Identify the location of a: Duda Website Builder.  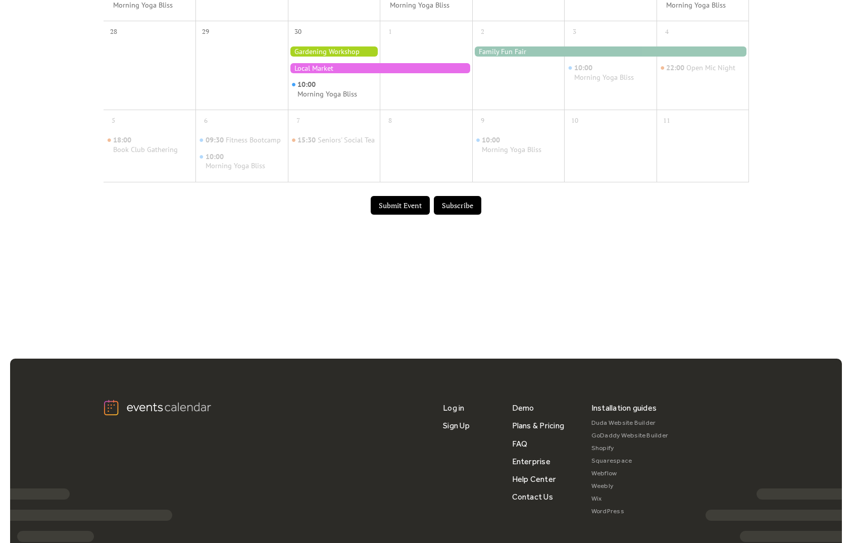
(630, 423).